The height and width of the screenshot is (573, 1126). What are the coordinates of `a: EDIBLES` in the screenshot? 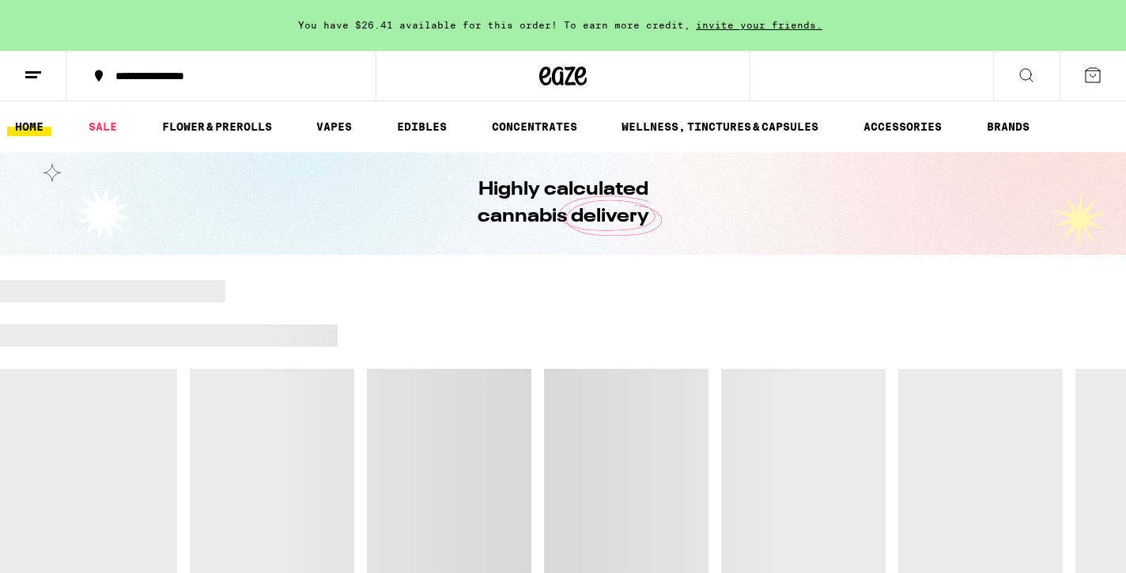 It's located at (422, 127).